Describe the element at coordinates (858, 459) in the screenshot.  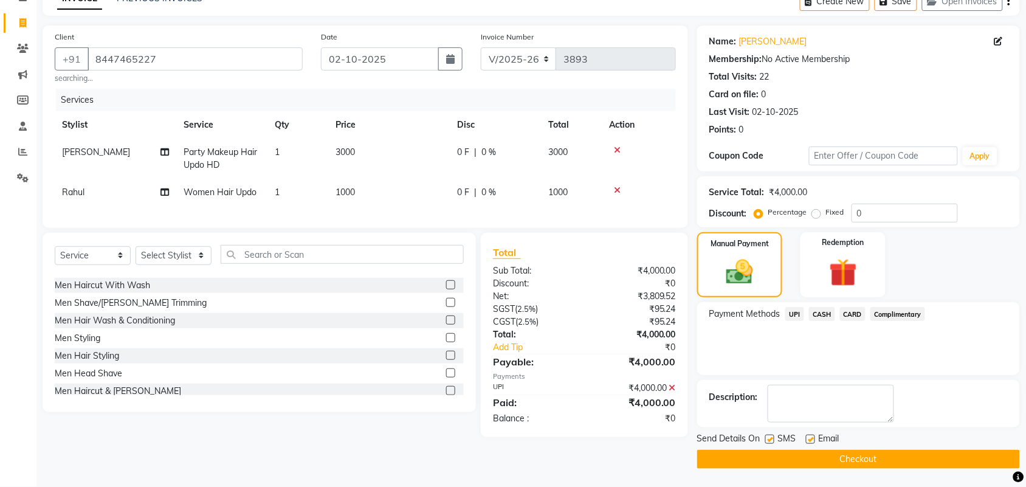
I see `button: Checkout` at that location.